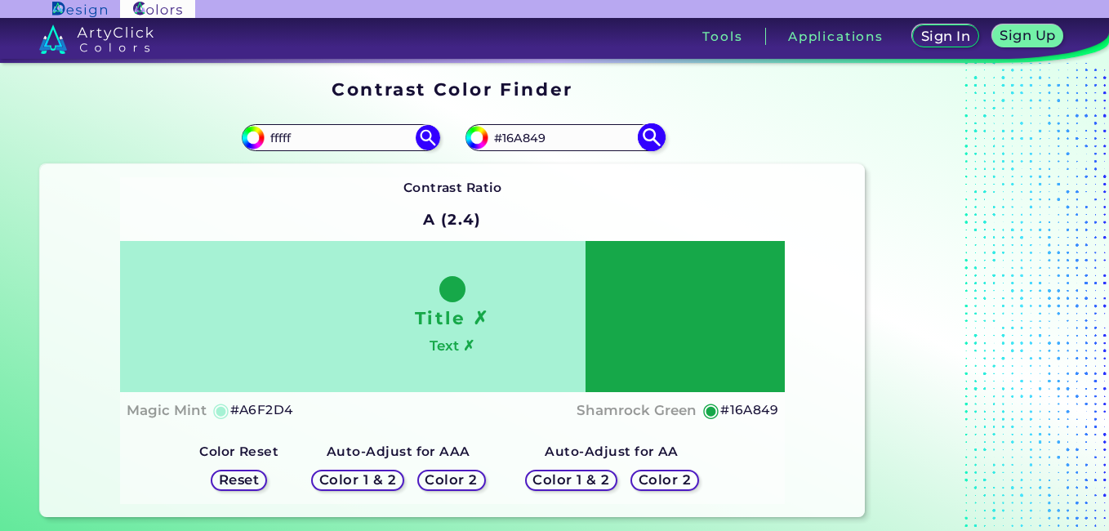 The width and height of the screenshot is (1109, 531). Describe the element at coordinates (565, 137) in the screenshot. I see `input: type color 2..` at that location.